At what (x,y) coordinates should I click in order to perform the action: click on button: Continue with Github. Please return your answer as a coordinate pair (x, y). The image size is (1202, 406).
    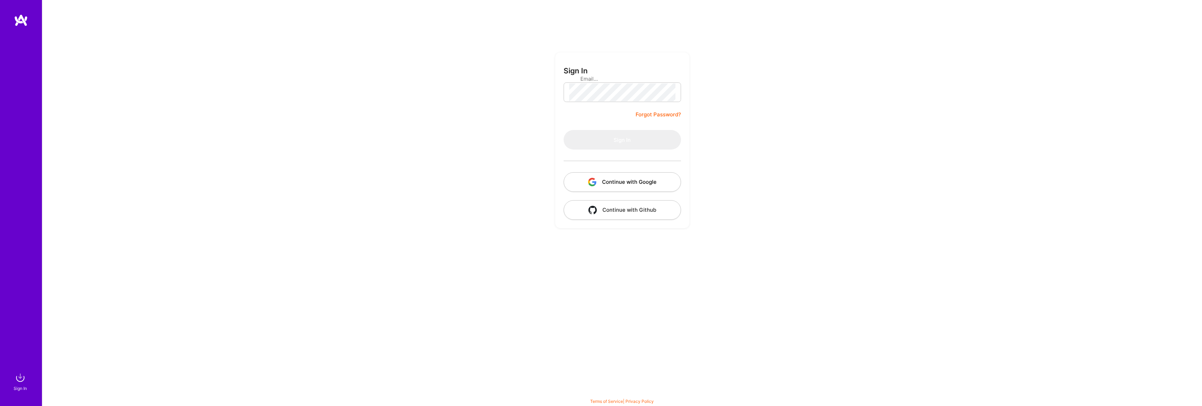
    Looking at the image, I should click on (622, 210).